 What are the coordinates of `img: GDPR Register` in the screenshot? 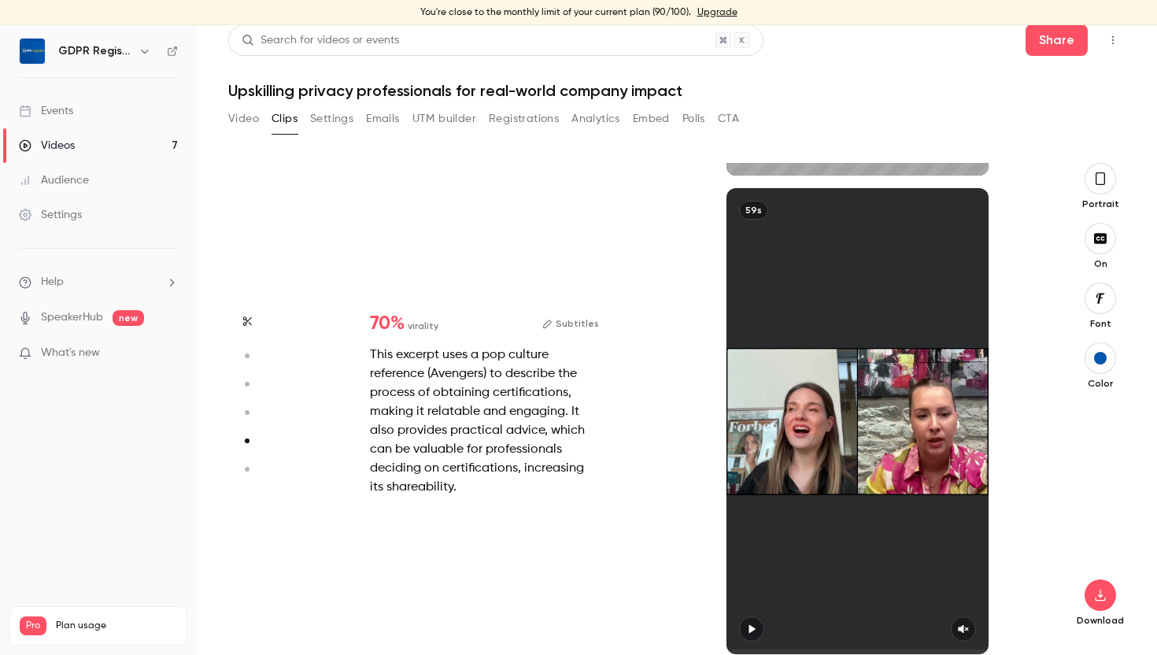 It's located at (32, 51).